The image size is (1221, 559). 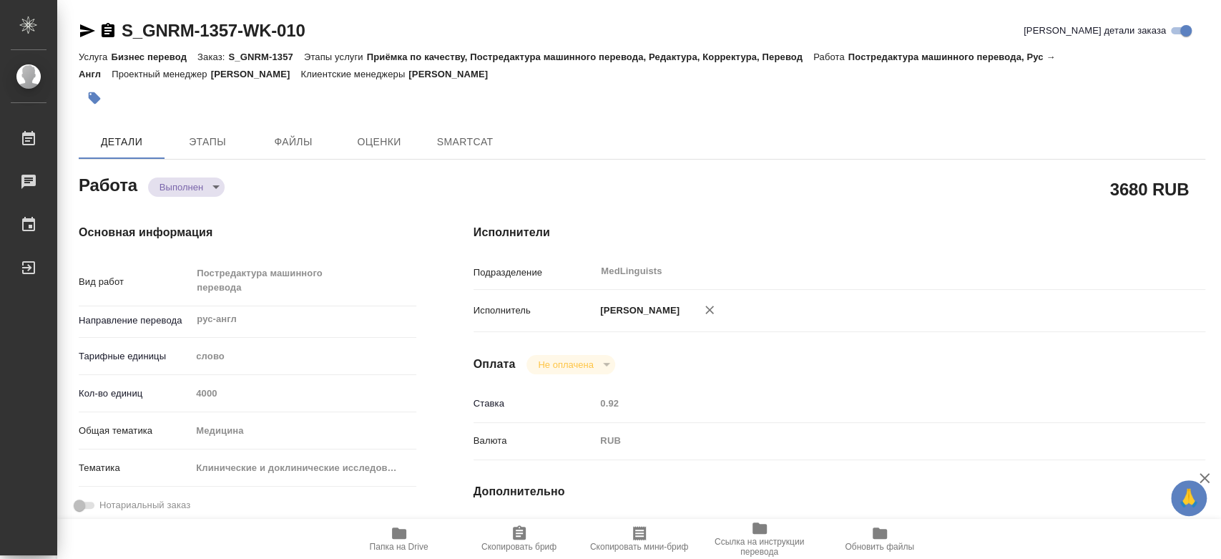 I want to click on p: Подразделение, so click(x=534, y=273).